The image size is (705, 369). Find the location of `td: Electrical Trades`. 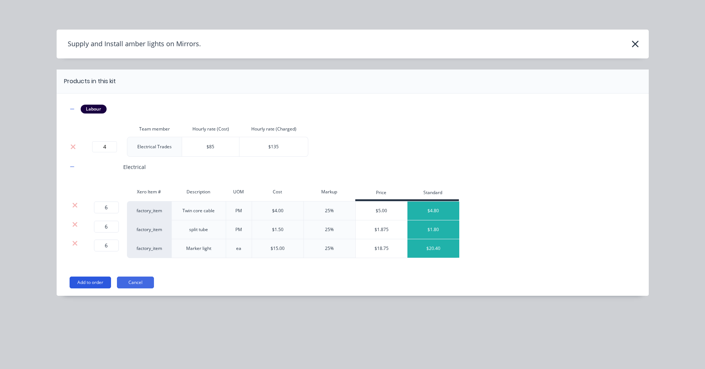

td: Electrical Trades is located at coordinates (154, 147).